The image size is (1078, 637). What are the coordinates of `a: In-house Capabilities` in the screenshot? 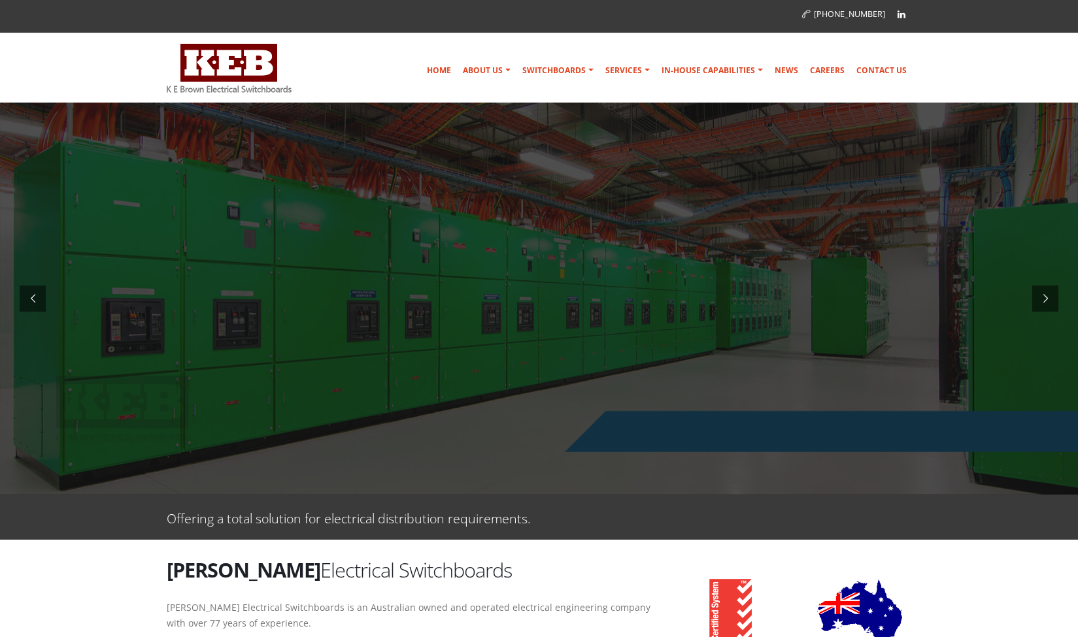 It's located at (712, 71).